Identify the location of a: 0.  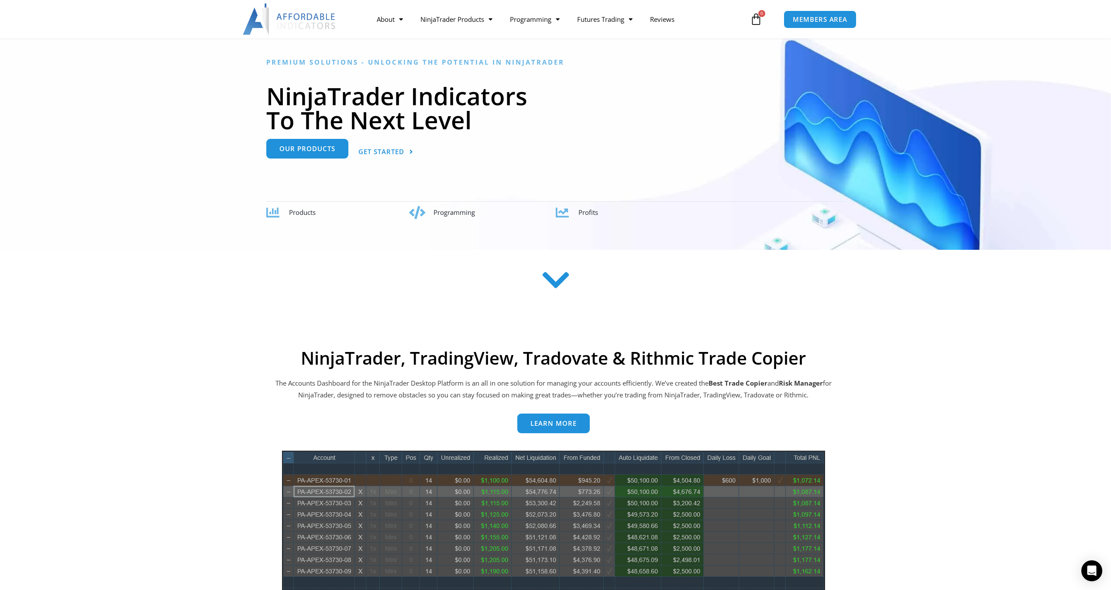
(756, 19).